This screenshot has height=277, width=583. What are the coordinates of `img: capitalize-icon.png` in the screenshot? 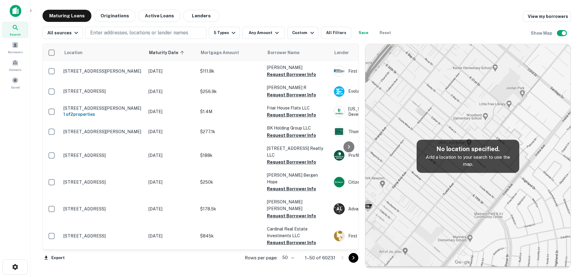 It's located at (15, 11).